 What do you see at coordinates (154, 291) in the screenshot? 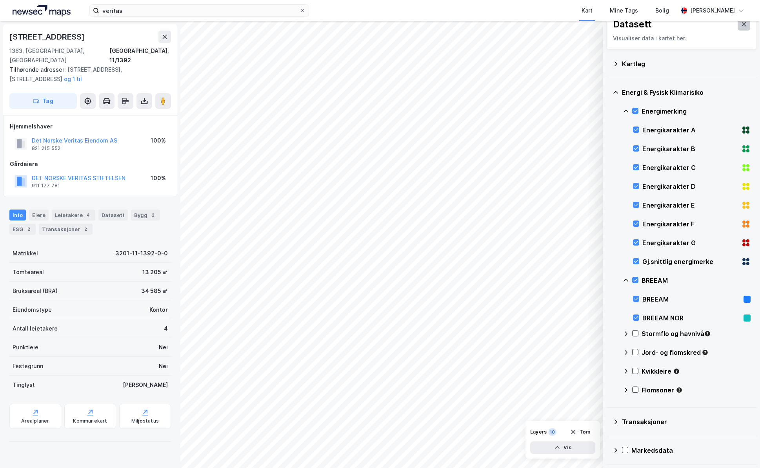
I see `div: 34 585 ㎡` at bounding box center [154, 291].